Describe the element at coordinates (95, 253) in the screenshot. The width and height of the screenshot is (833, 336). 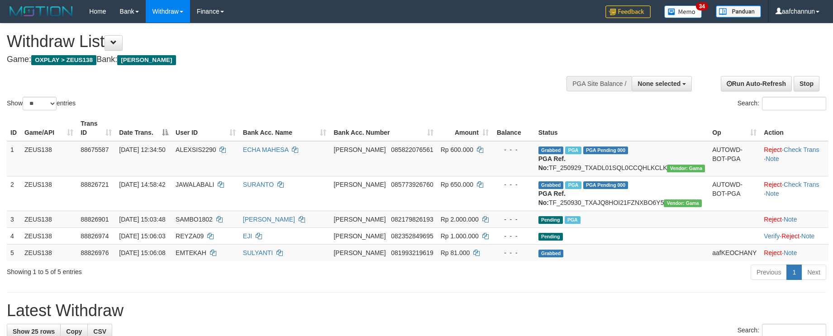
I see `span: 88826976` at that location.